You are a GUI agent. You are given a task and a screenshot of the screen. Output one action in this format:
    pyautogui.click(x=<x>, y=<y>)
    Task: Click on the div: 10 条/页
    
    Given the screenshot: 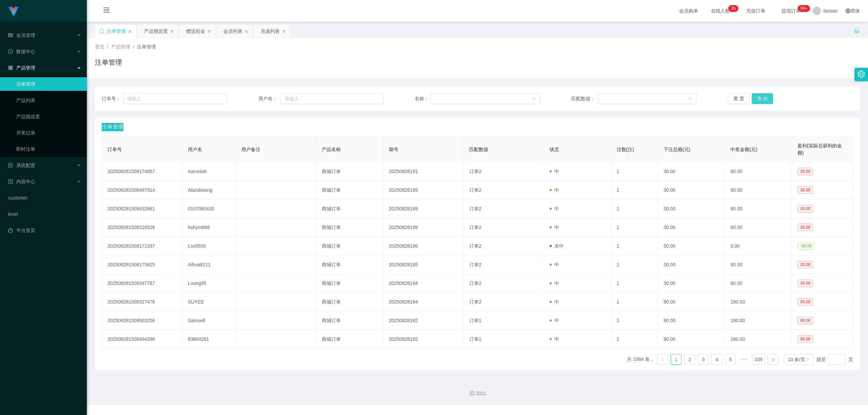 What is the action you would take?
    pyautogui.click(x=796, y=360)
    